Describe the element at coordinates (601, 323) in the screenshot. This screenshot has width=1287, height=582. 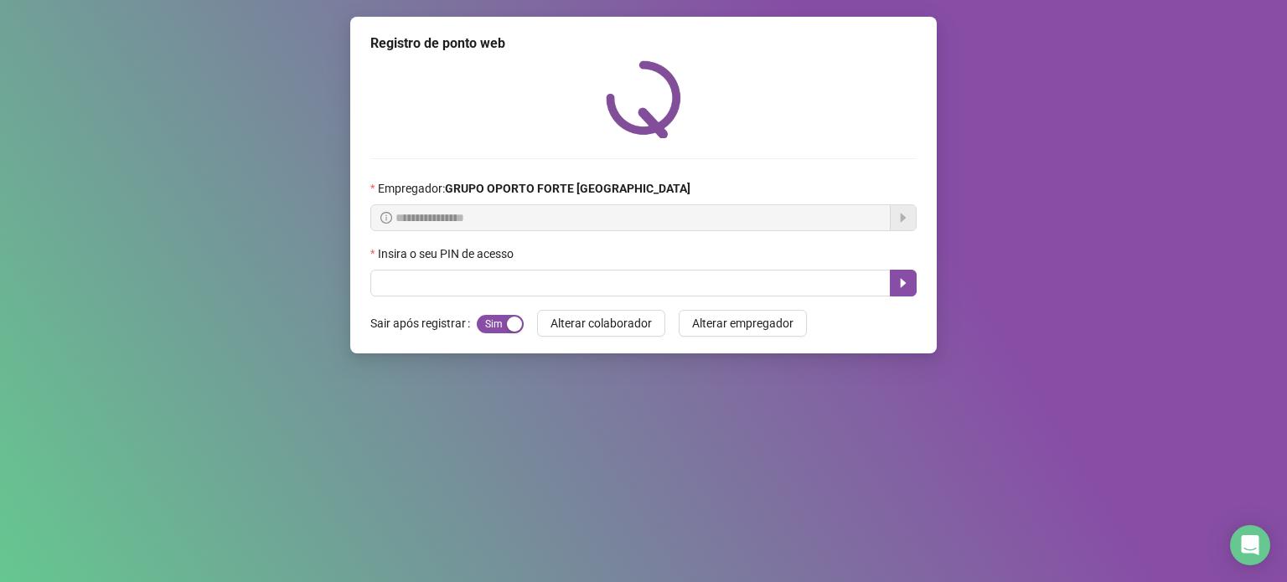
I see `span: Alterar colaborador` at that location.